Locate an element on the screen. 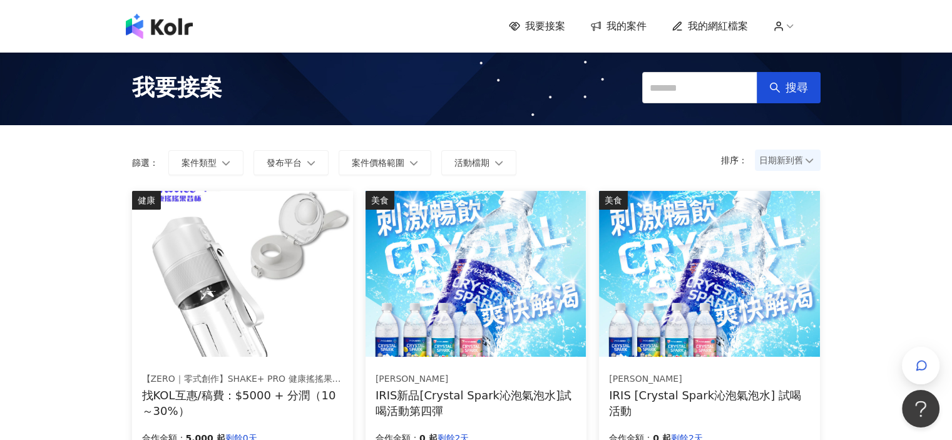  span: 我的案件 is located at coordinates (627, 26).